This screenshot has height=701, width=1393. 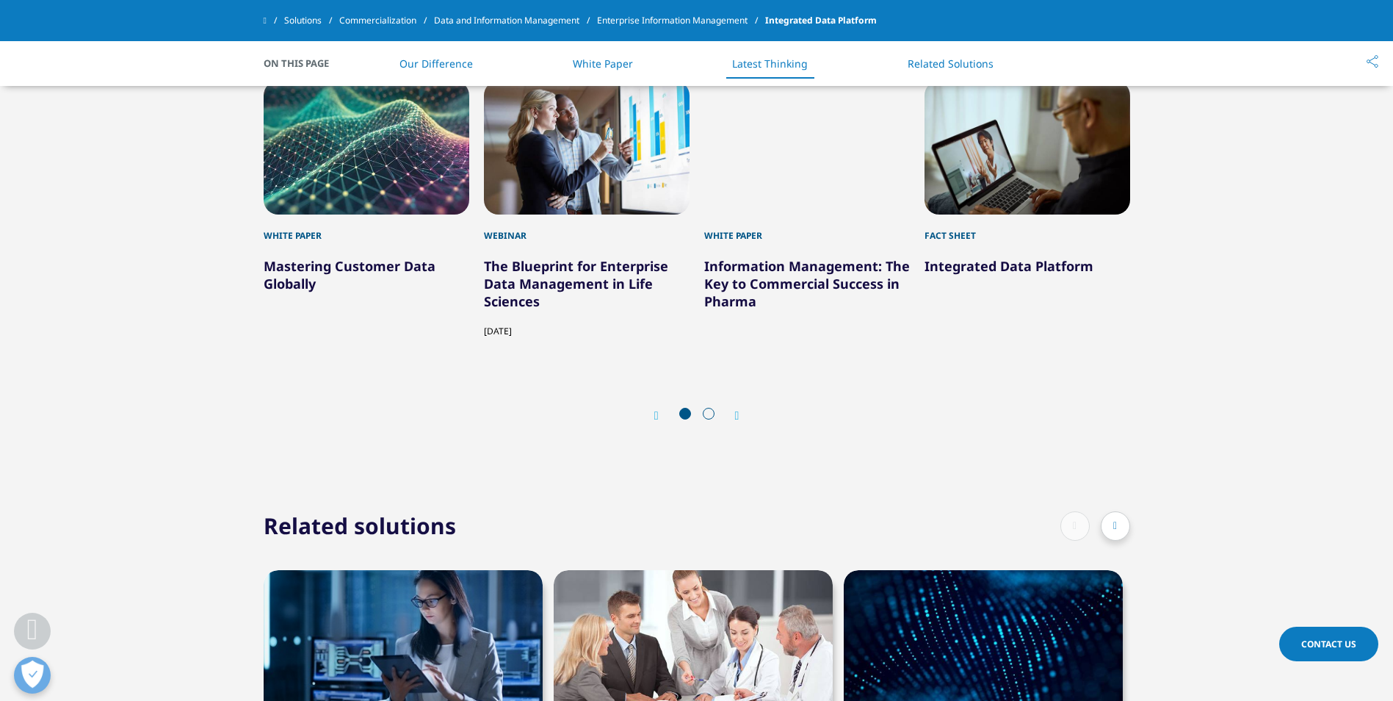 I want to click on div: Next slide, so click(x=730, y=415).